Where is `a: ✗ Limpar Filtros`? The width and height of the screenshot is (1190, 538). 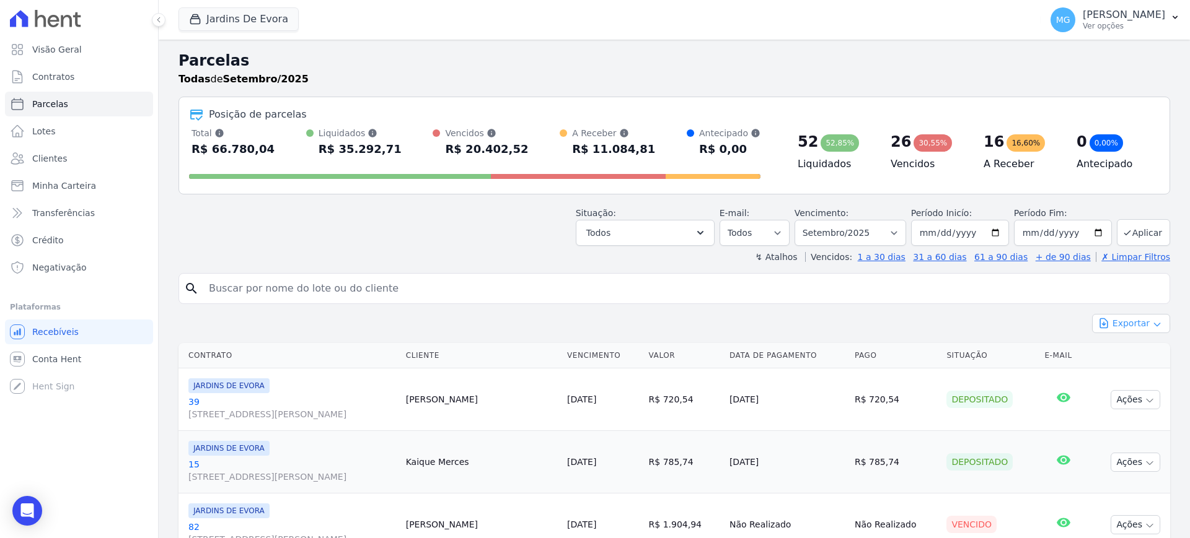
a: ✗ Limpar Filtros is located at coordinates (1133, 257).